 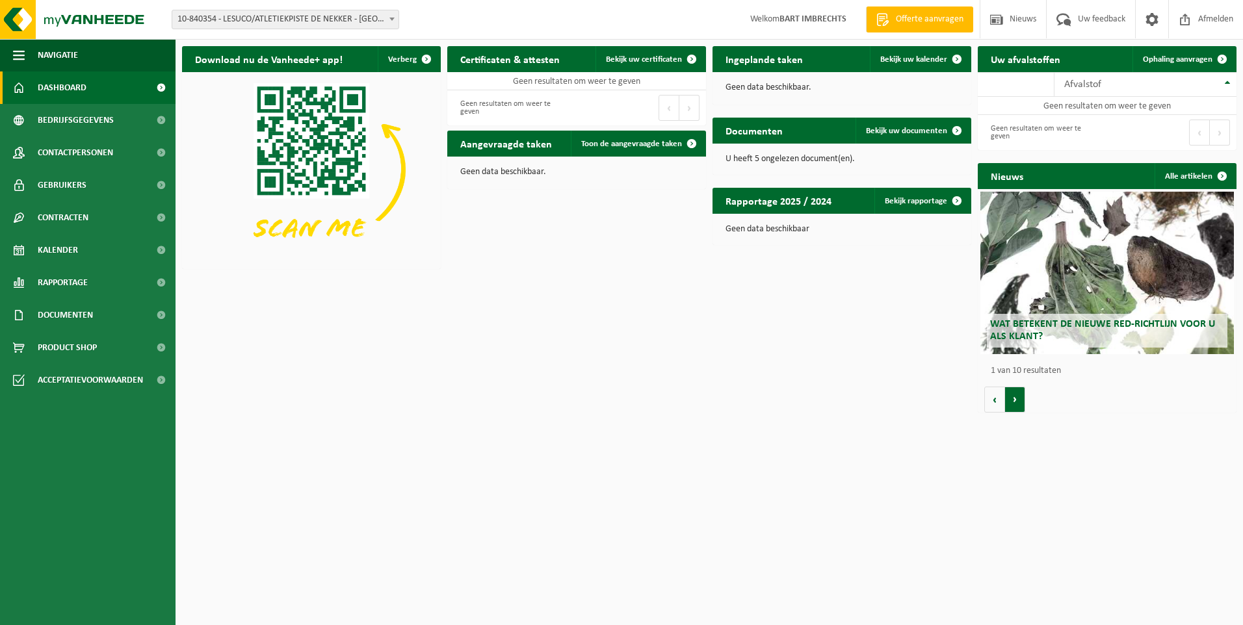 I want to click on p: Geen data beschikbaar, so click(x=842, y=229).